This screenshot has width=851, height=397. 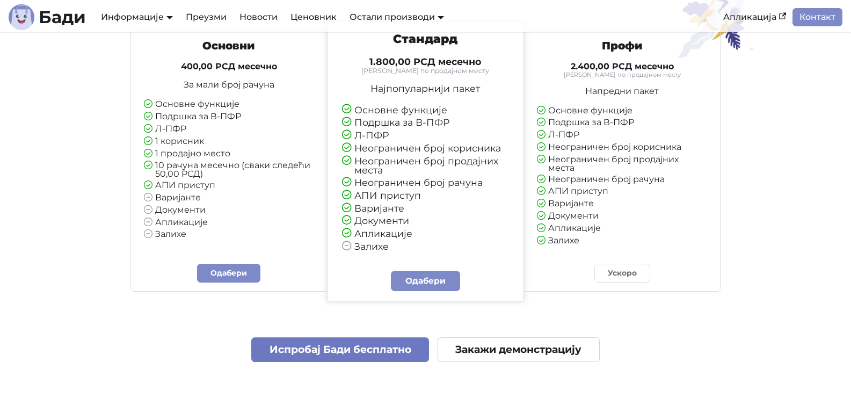 What do you see at coordinates (229, 170) in the screenshot?
I see `li: 10 рачуна месечно (сваки следећи 50,00 РСД)` at bounding box center [229, 170].